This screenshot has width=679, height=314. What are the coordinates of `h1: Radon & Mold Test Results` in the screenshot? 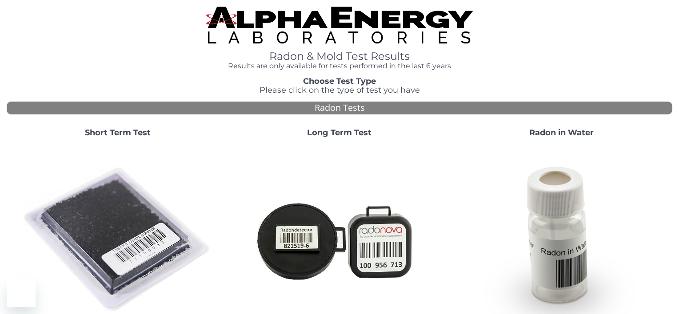 It's located at (339, 56).